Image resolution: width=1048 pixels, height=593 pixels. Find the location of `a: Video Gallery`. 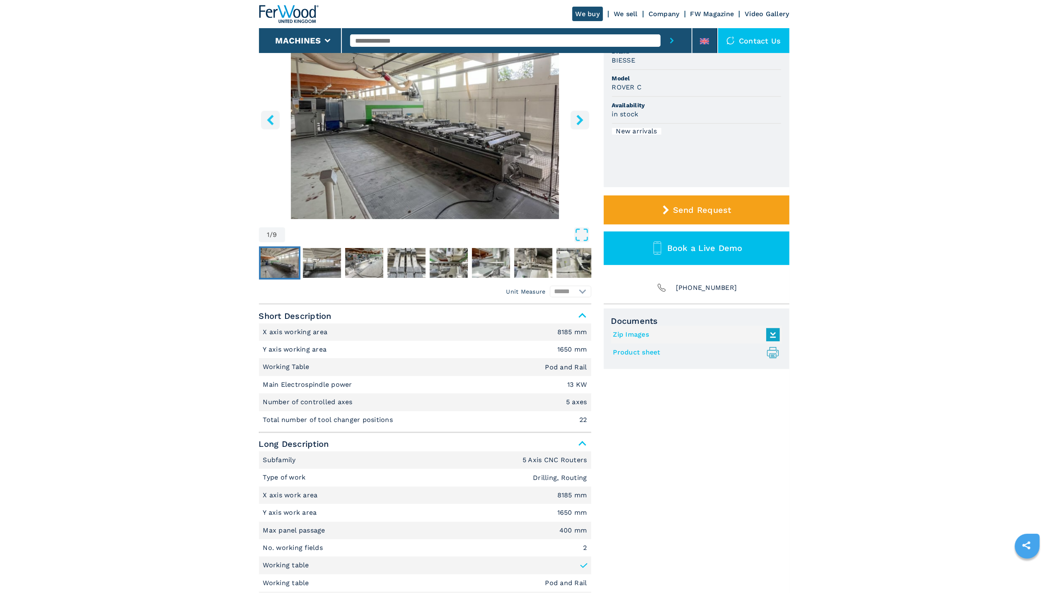

a: Video Gallery is located at coordinates (767, 14).